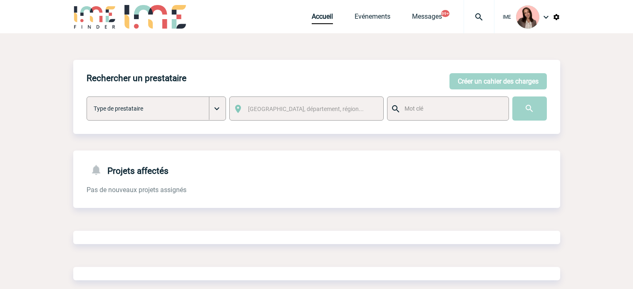 The width and height of the screenshot is (633, 289). What do you see at coordinates (136, 190) in the screenshot?
I see `span: Pas de nouveaux projets assignés` at bounding box center [136, 190].